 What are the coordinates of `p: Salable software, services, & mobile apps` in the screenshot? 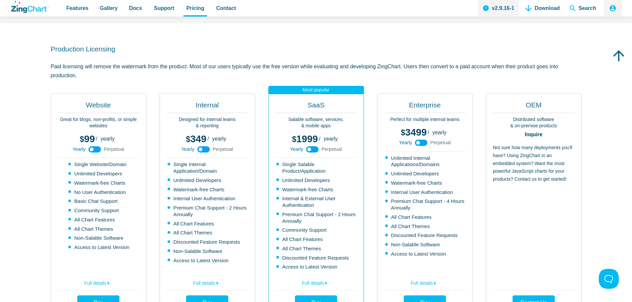 It's located at (316, 123).